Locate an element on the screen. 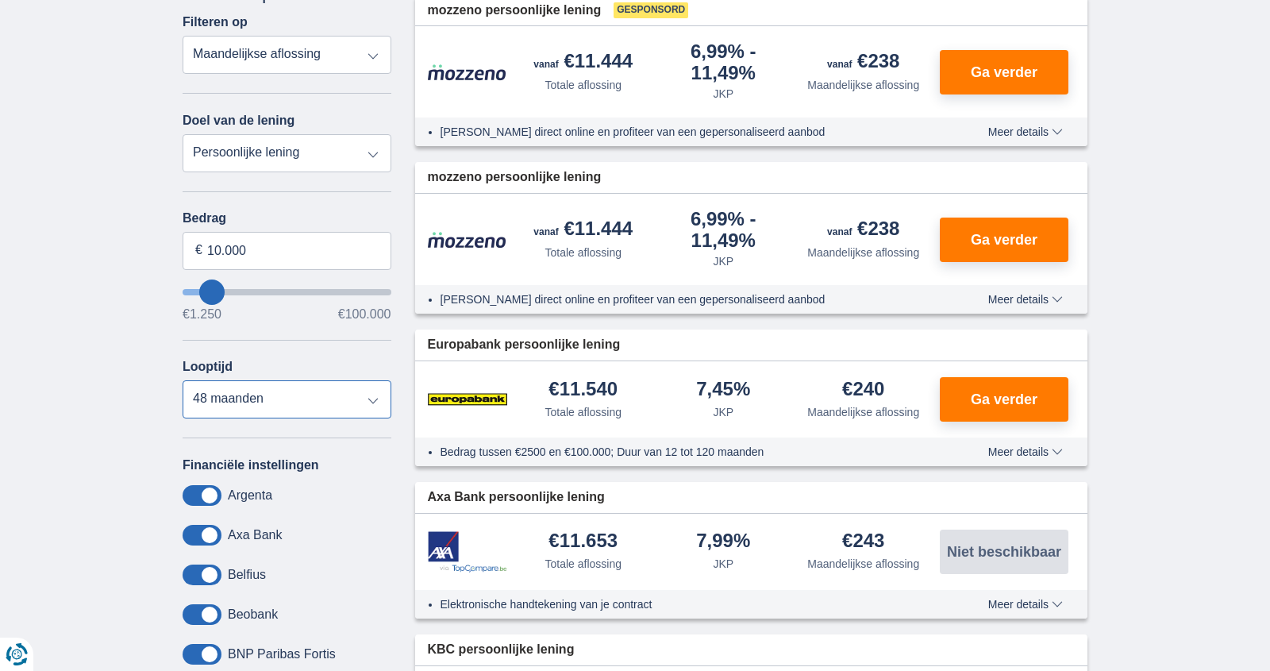 The height and width of the screenshot is (671, 1270). label: Filteren op is located at coordinates (215, 22).